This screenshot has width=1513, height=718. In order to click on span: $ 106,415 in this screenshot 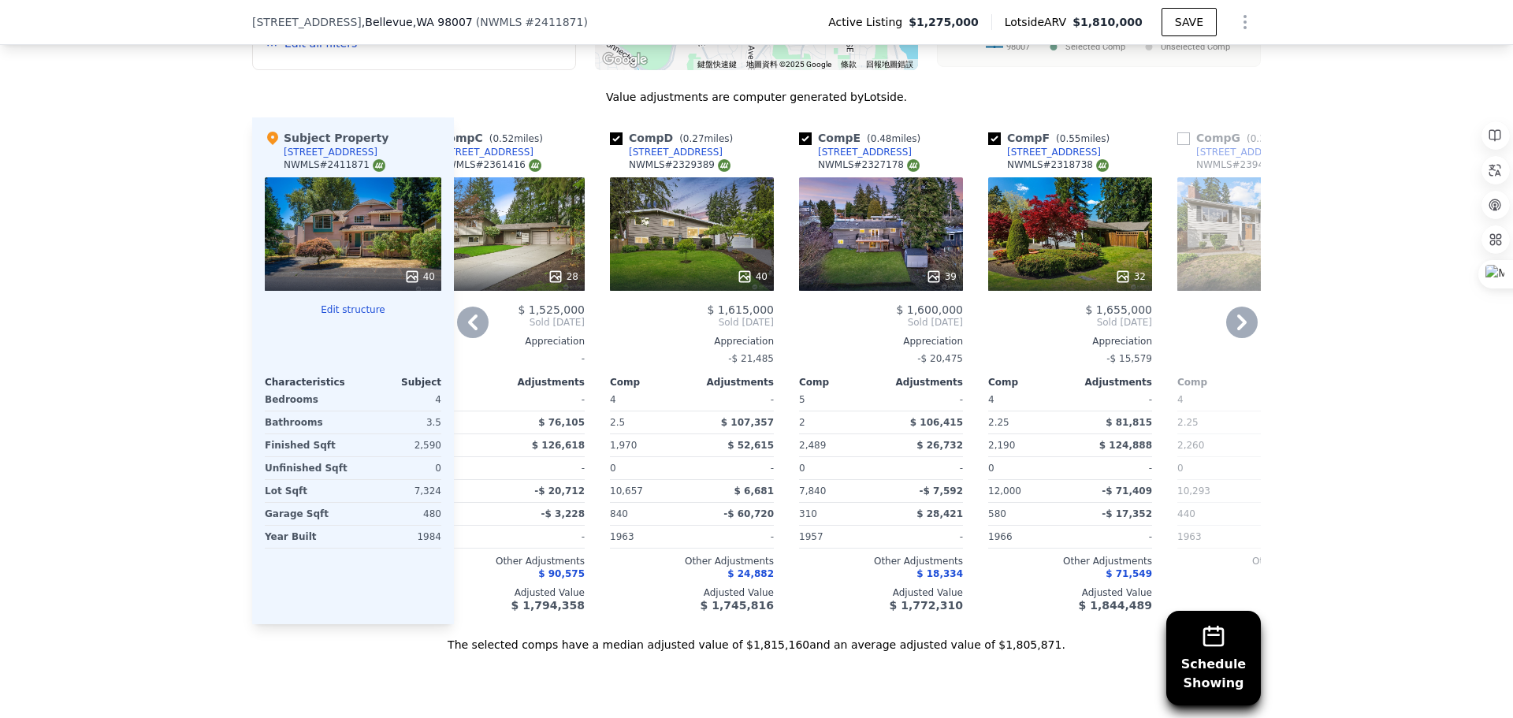, I will do `click(936, 422)`.